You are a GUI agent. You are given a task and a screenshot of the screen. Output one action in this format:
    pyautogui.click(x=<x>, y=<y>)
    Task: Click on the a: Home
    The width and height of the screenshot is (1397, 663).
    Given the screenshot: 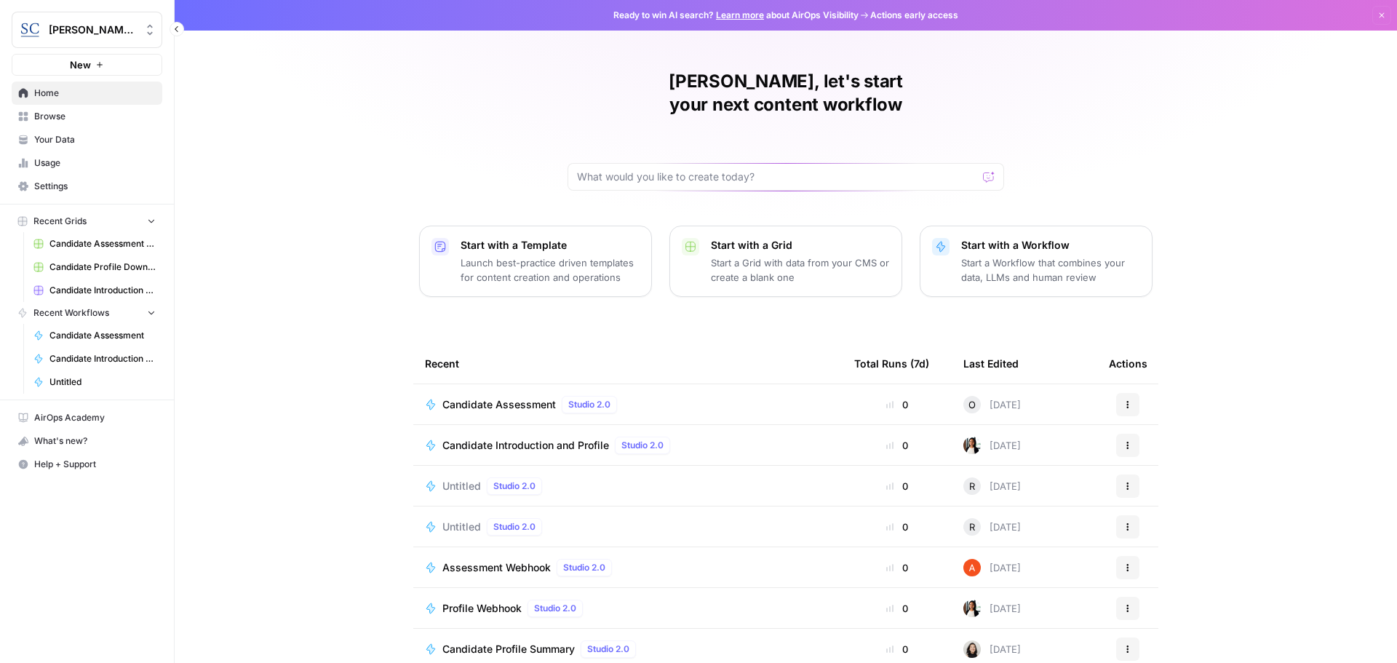 What is the action you would take?
    pyautogui.click(x=87, y=93)
    